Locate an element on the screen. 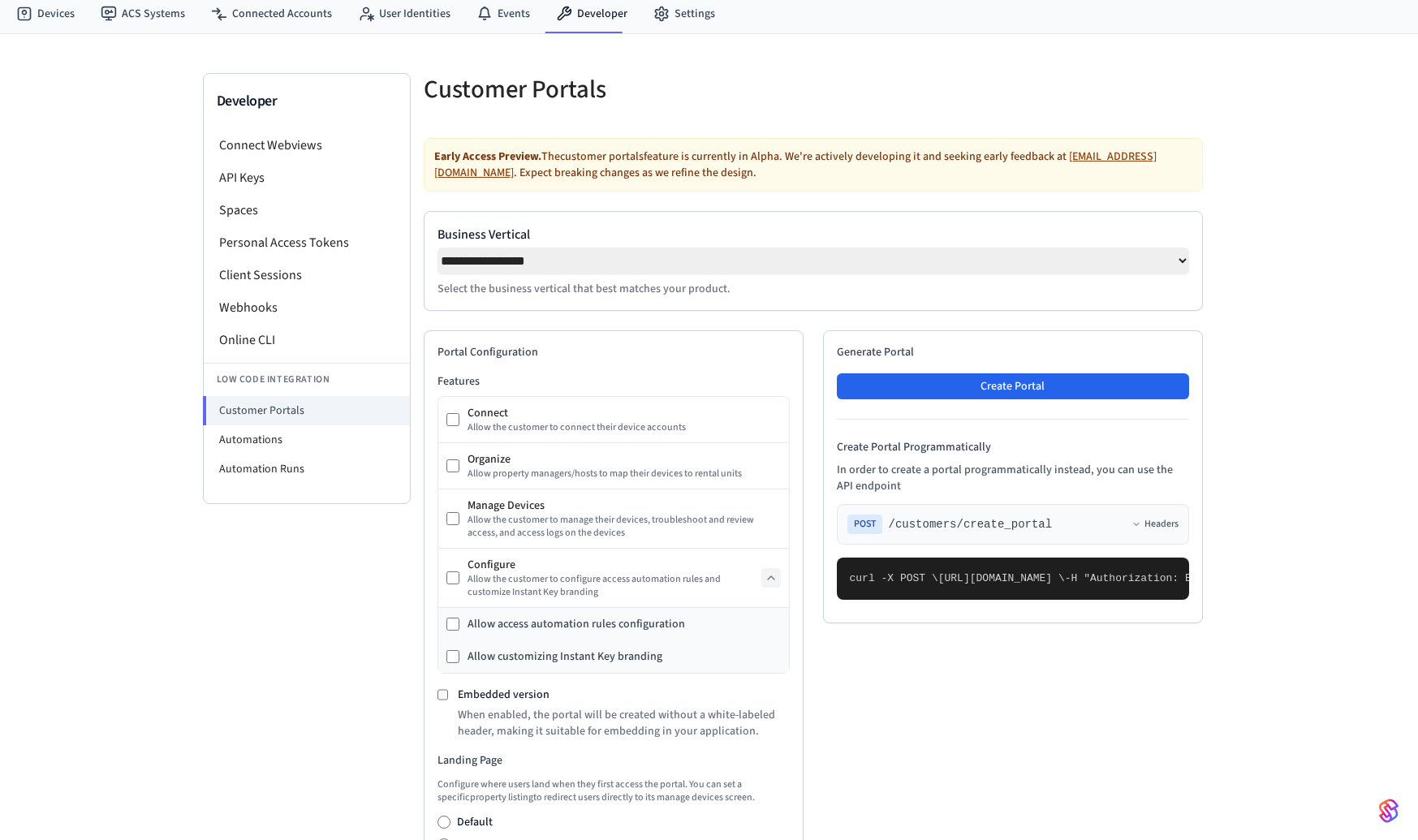 The width and height of the screenshot is (1418, 840). li: Client Sessions is located at coordinates (307, 275).